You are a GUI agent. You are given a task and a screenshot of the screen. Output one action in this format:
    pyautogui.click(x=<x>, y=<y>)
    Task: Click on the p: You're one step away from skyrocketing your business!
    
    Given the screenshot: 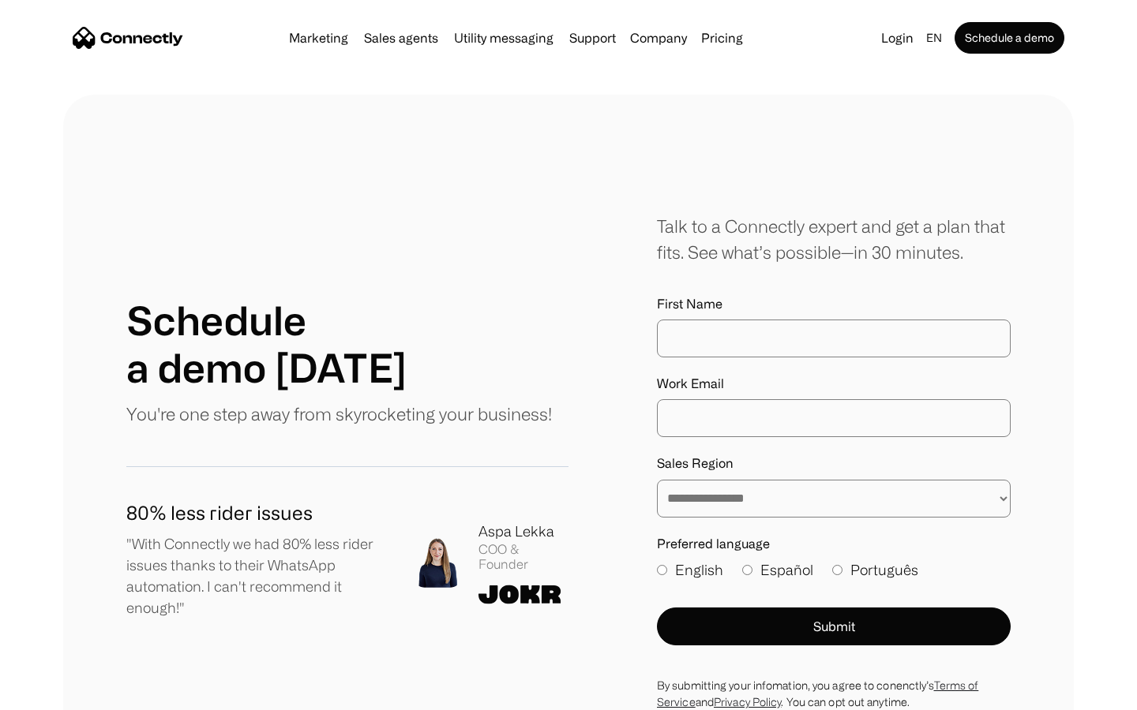 What is the action you would take?
    pyautogui.click(x=339, y=414)
    